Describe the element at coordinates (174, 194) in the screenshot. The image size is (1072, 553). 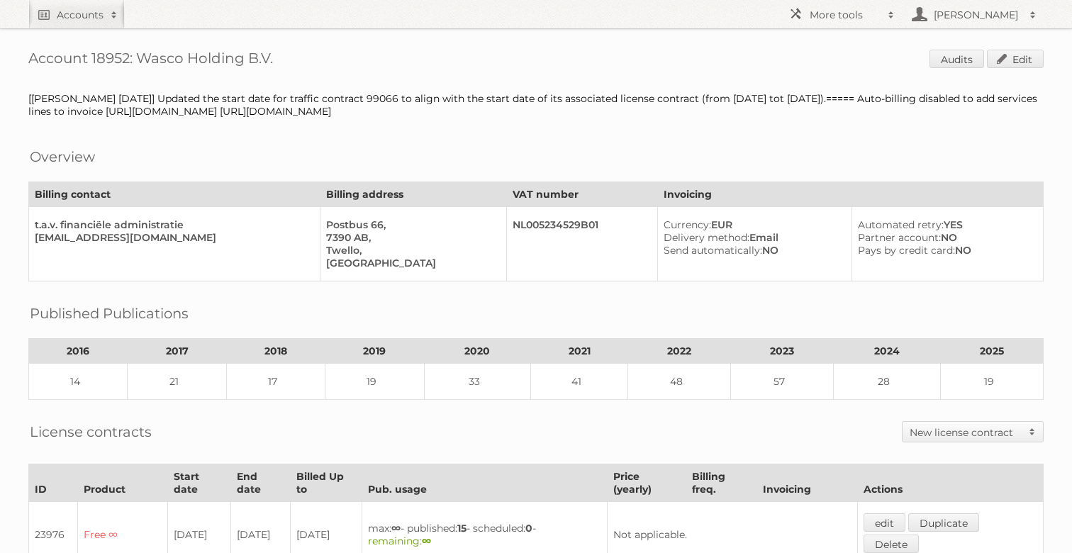
I see `th: Billing contact` at that location.